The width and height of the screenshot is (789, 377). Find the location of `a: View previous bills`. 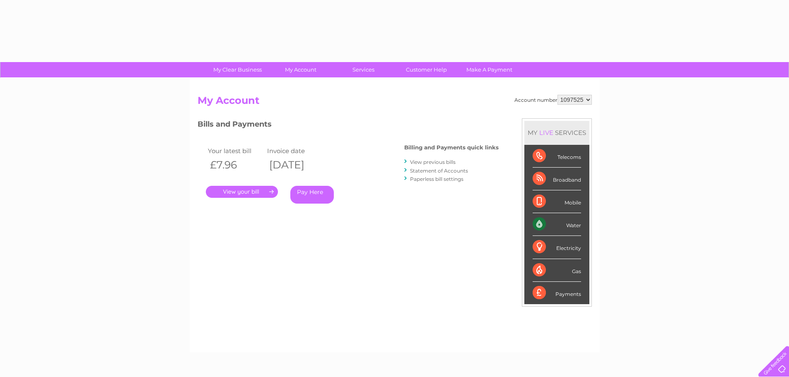

a: View previous bills is located at coordinates (433, 162).